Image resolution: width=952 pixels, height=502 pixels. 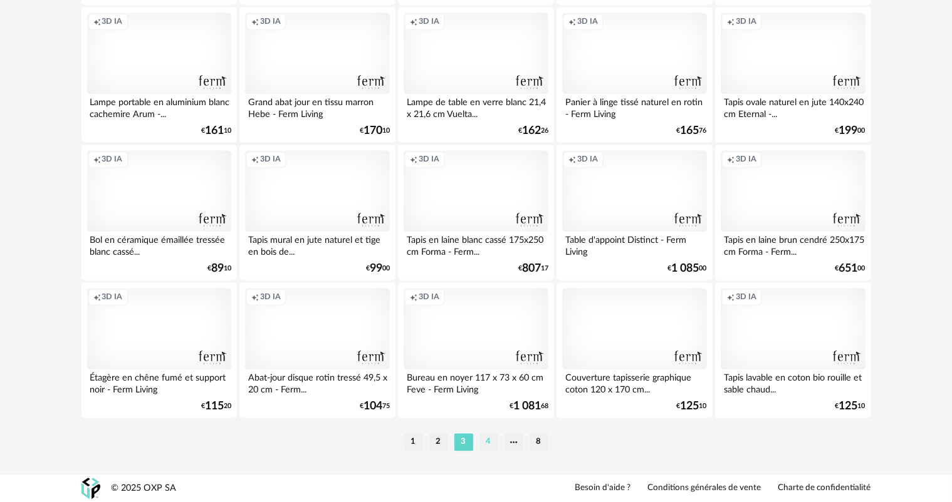 I want to click on div: Table d'appoint Distinct - Ferm Living, so click(x=634, y=244).